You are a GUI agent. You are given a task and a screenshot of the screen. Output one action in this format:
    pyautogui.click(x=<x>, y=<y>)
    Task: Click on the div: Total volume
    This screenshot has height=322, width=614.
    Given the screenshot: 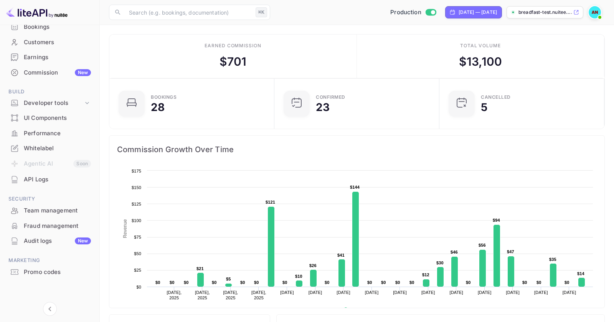 What is the action you would take?
    pyautogui.click(x=481, y=46)
    